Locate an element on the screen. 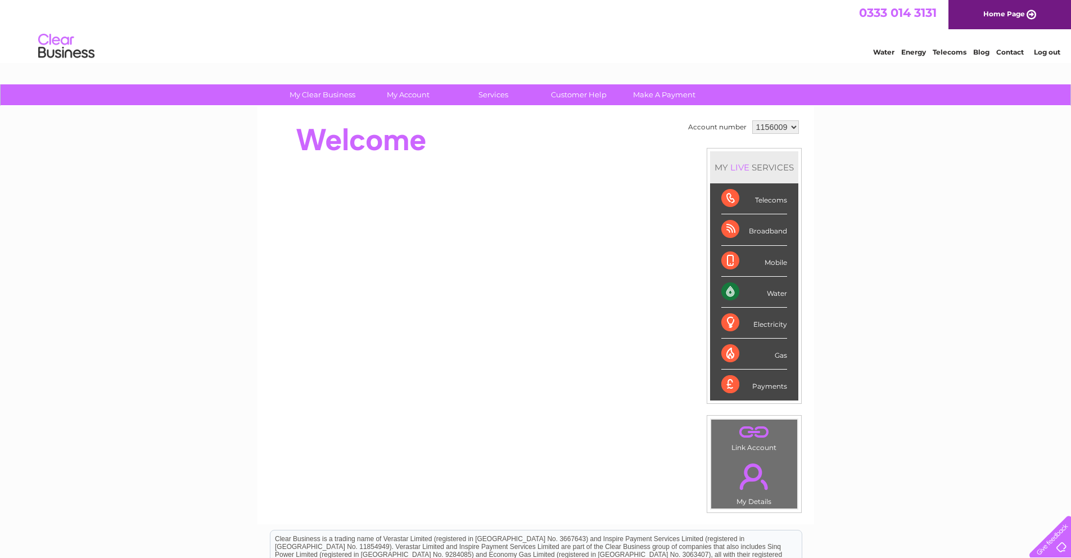  a: Telecoms is located at coordinates (949, 52).